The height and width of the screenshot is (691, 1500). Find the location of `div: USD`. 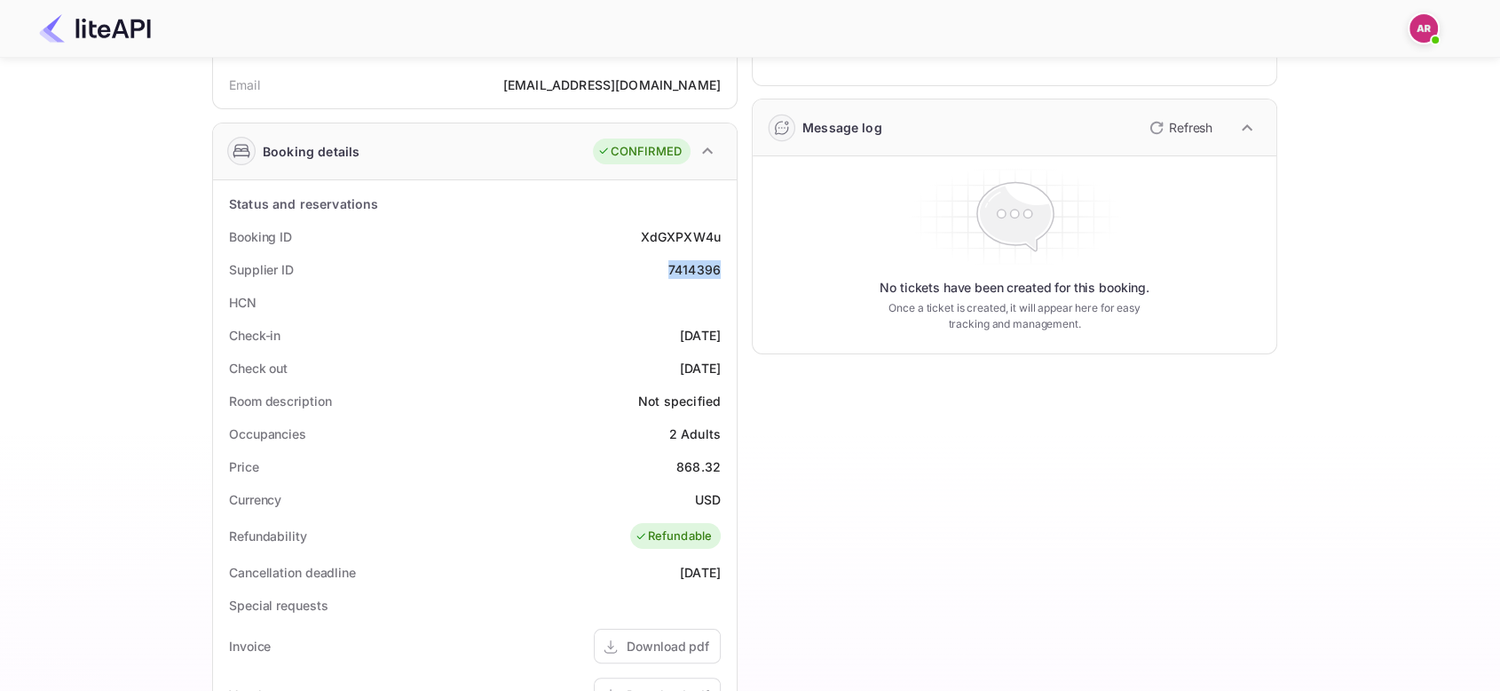

div: USD is located at coordinates (707, 499).